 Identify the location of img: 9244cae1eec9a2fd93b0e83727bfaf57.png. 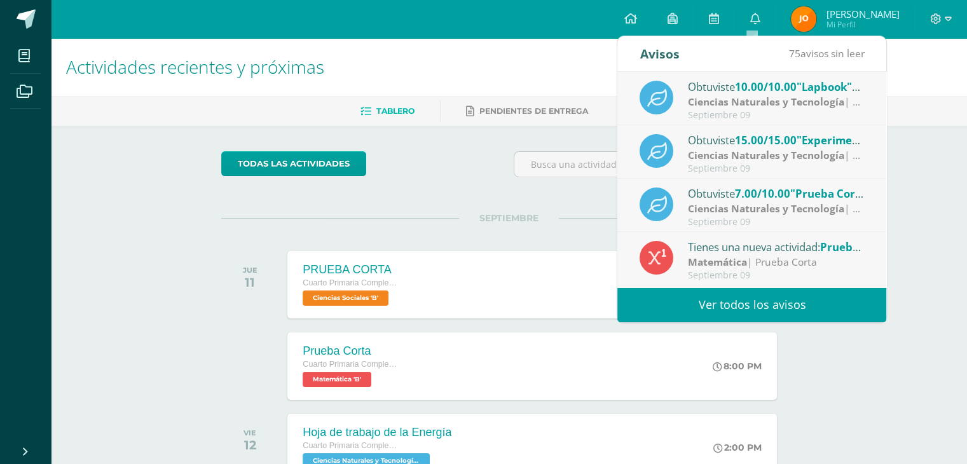
(804, 19).